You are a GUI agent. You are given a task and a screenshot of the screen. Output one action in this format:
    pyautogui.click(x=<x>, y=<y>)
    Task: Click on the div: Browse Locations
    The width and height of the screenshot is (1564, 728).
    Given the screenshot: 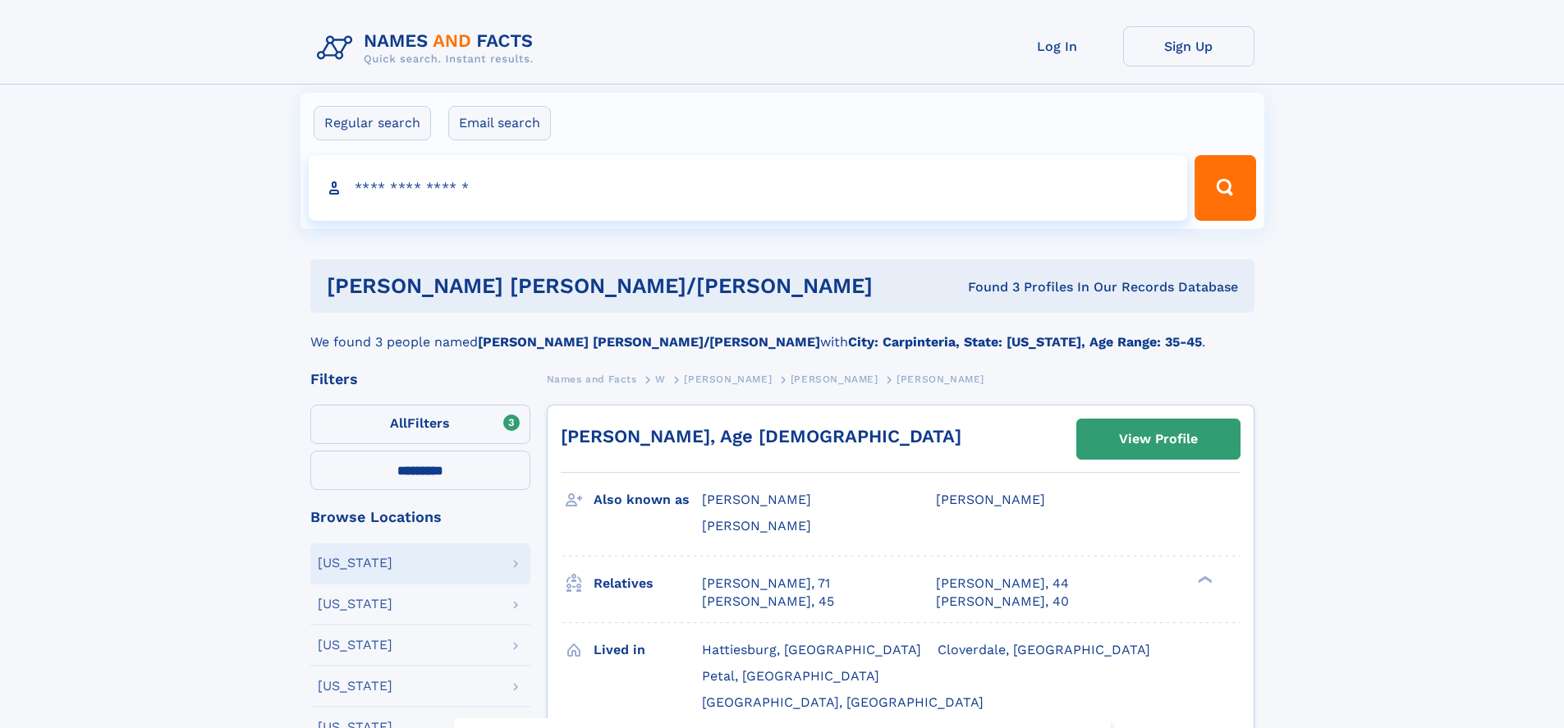 What is the action you would take?
    pyautogui.click(x=420, y=517)
    